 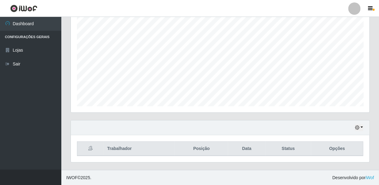 What do you see at coordinates (202, 149) in the screenshot?
I see `th: Posição` at bounding box center [202, 149].